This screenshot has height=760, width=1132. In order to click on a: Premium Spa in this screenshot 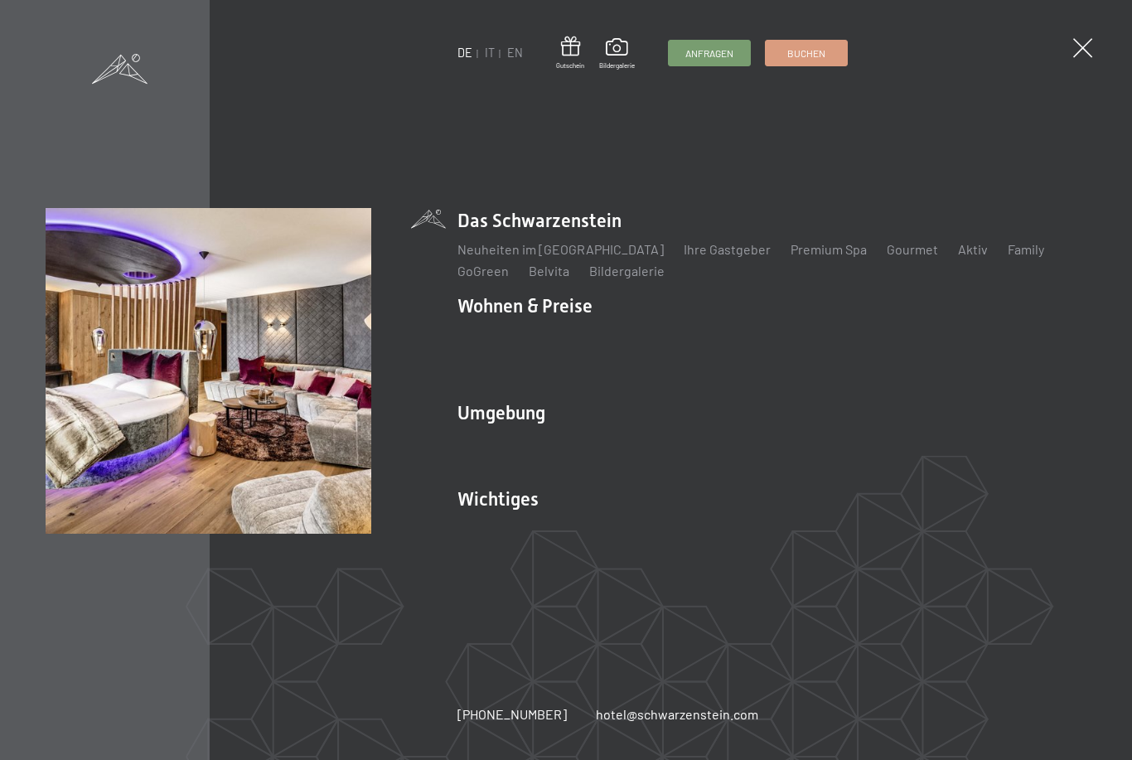, I will do `click(829, 249)`.